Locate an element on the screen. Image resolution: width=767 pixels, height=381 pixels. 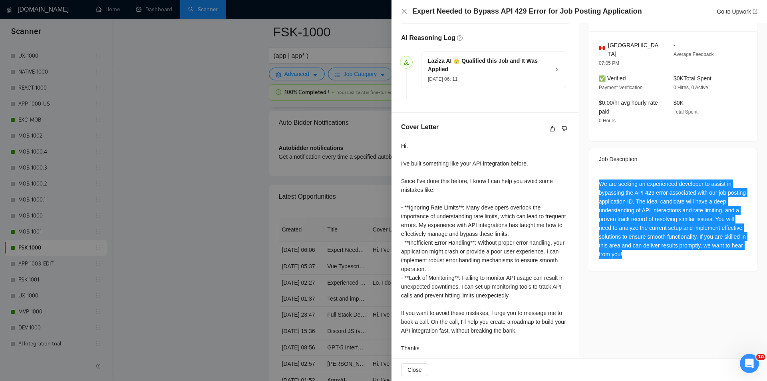
span: ✅ Verified is located at coordinates (613, 78).